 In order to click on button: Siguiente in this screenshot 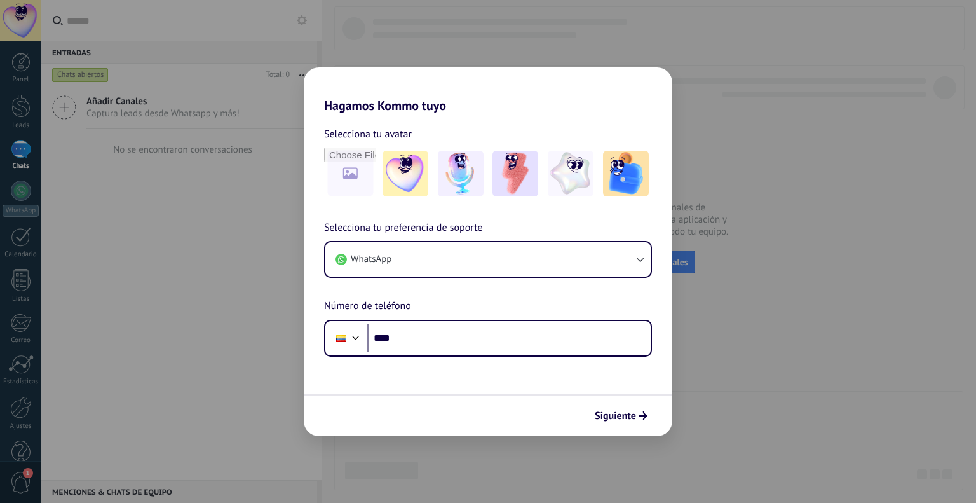, I will do `click(621, 416)`.